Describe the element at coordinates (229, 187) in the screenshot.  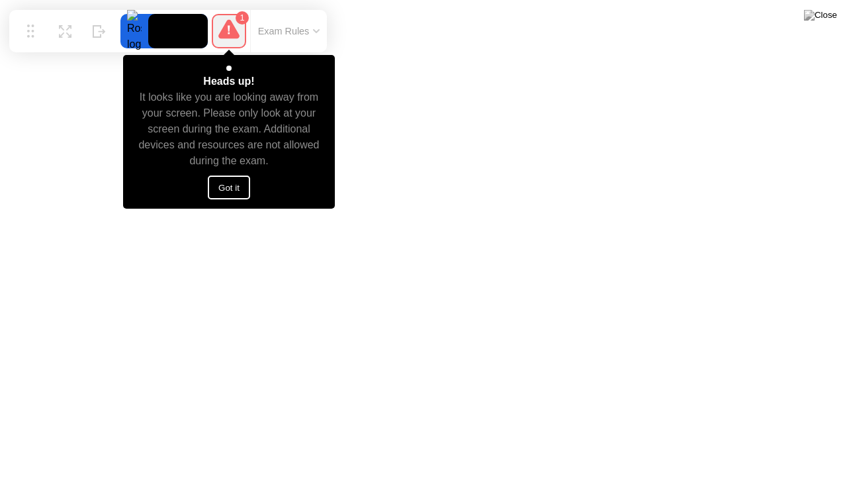
I see `button: Got it` at that location.